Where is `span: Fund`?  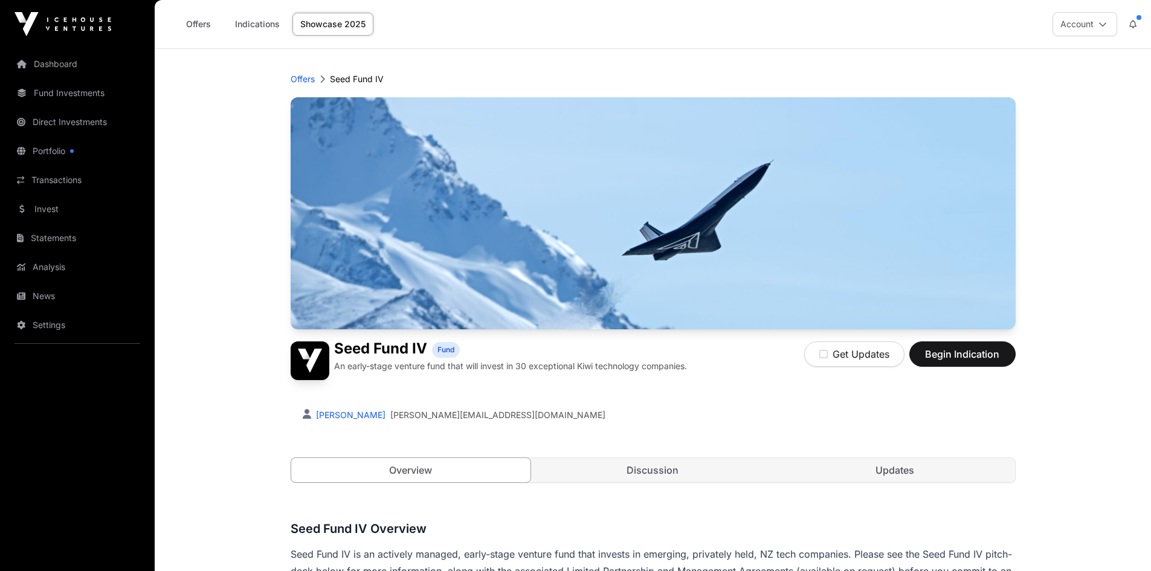 span: Fund is located at coordinates (446, 350).